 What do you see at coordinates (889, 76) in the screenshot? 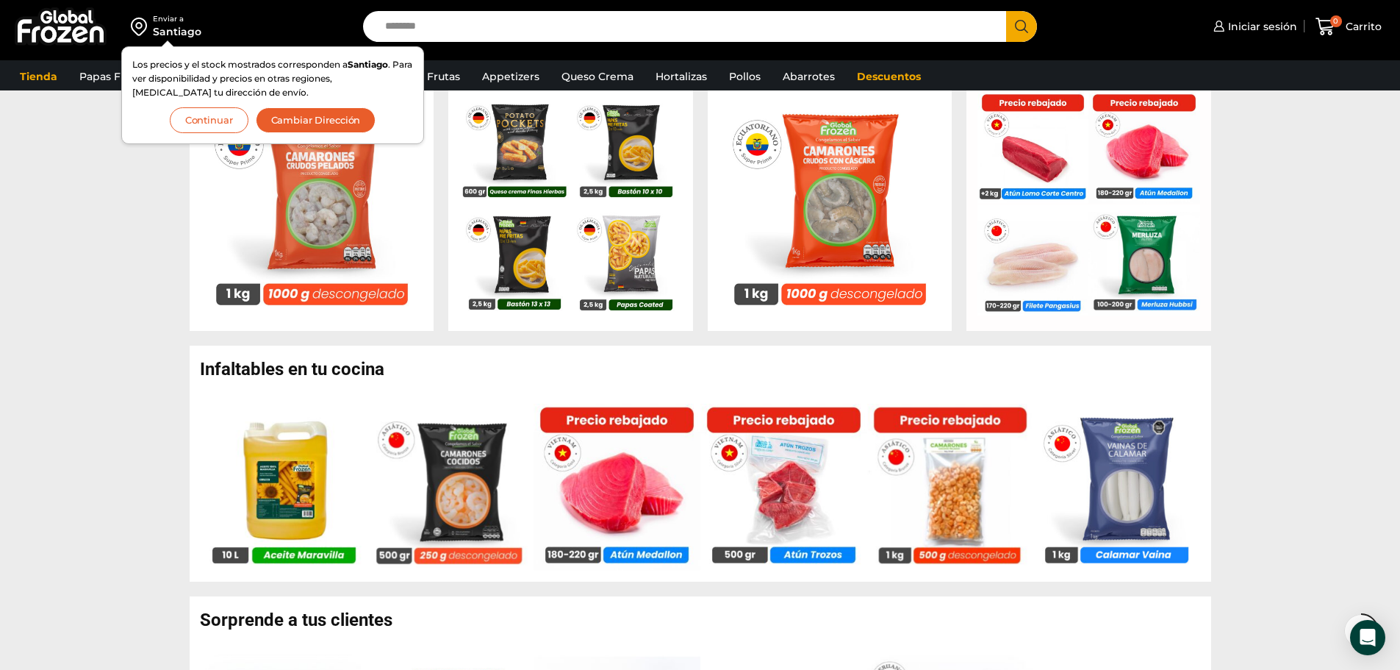
I see `a: Descuentos` at bounding box center [889, 76].